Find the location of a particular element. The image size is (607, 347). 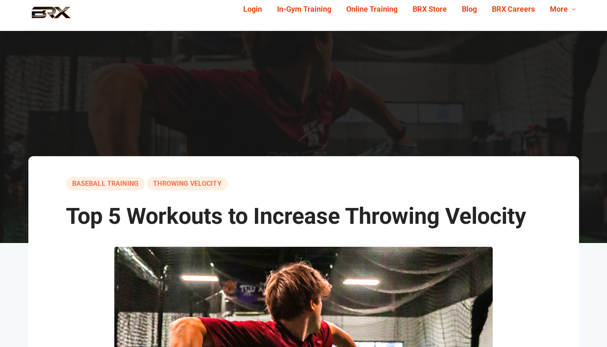

a: Throwing Velocity is located at coordinates (187, 184).